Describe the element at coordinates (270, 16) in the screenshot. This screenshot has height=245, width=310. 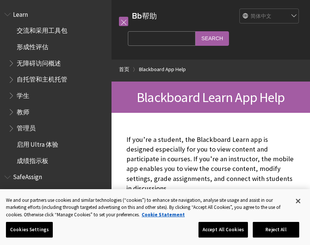
I see `select: Site Language Selector` at that location.